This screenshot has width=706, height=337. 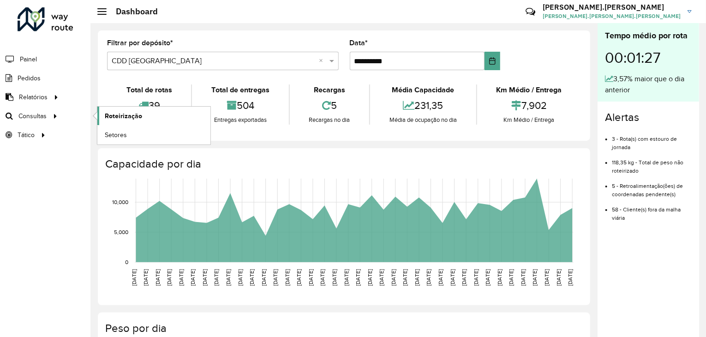 What do you see at coordinates (652, 210) in the screenshot?
I see `li: 58 - Cliente(s) fora da malha viária` at bounding box center [652, 210].